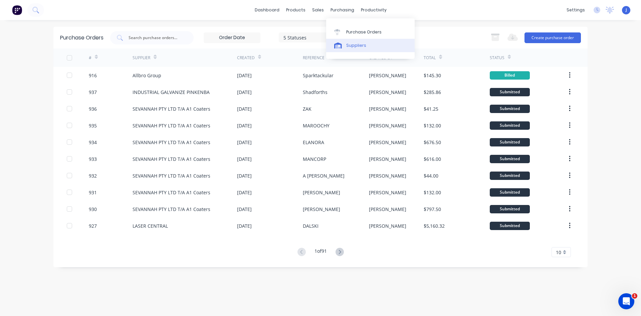  What do you see at coordinates (430, 58) in the screenshot?
I see `div: Total` at bounding box center [430, 58].